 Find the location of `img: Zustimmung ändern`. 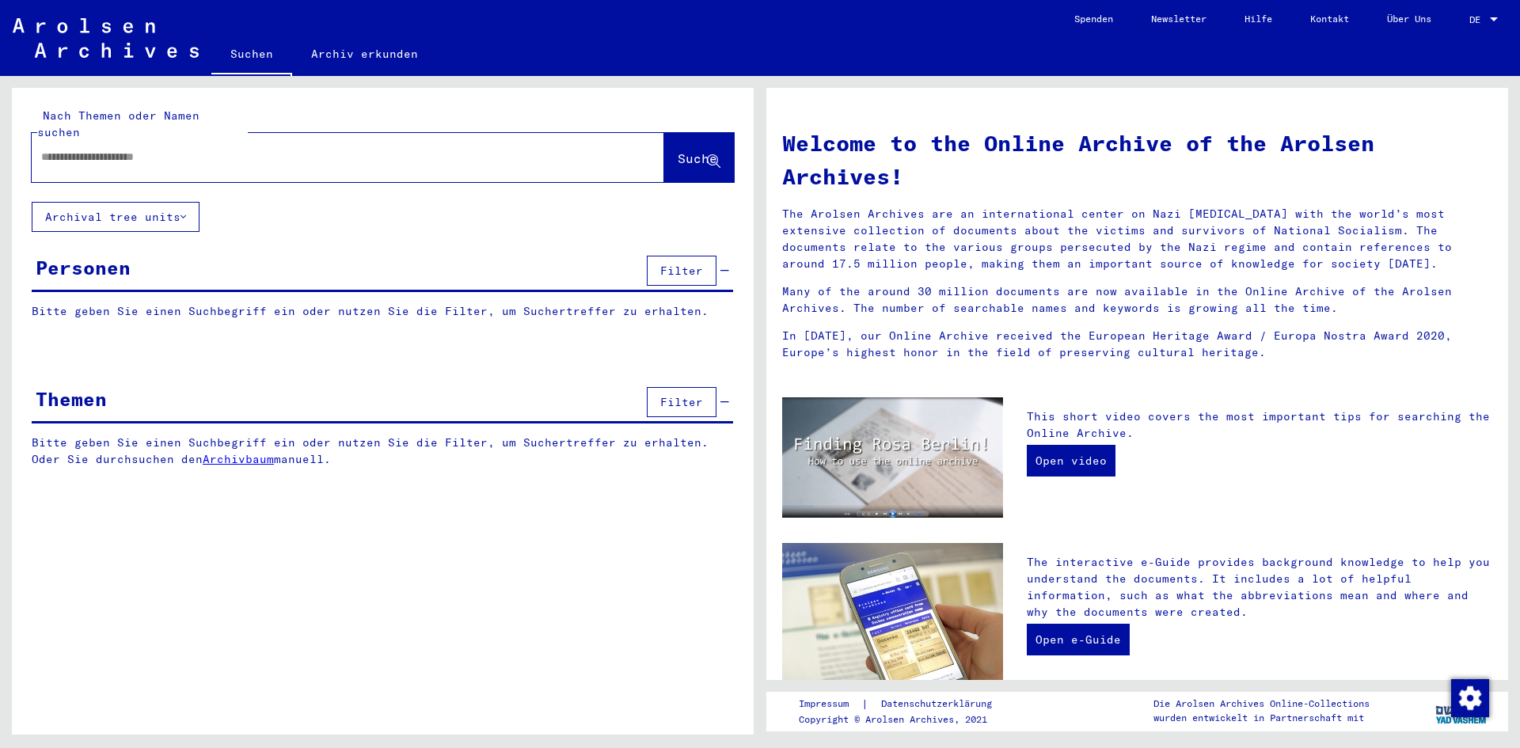

img: Zustimmung ändern is located at coordinates (1470, 698).